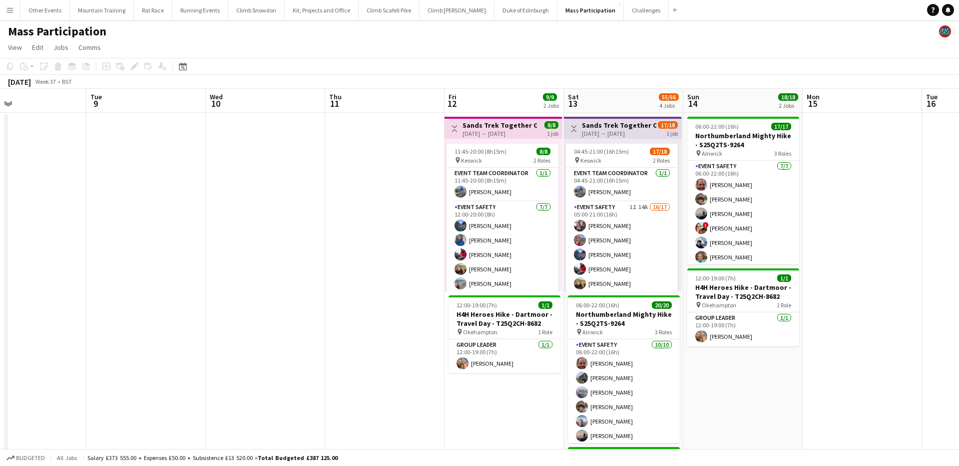  Describe the element at coordinates (57, 31) in the screenshot. I see `h1: Mass Participation` at that location.